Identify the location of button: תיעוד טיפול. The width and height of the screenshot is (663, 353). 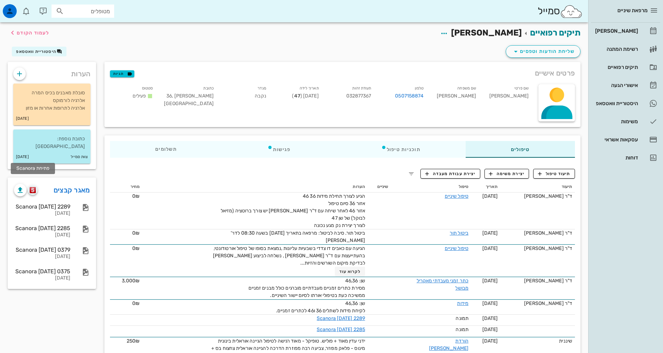
(554, 174).